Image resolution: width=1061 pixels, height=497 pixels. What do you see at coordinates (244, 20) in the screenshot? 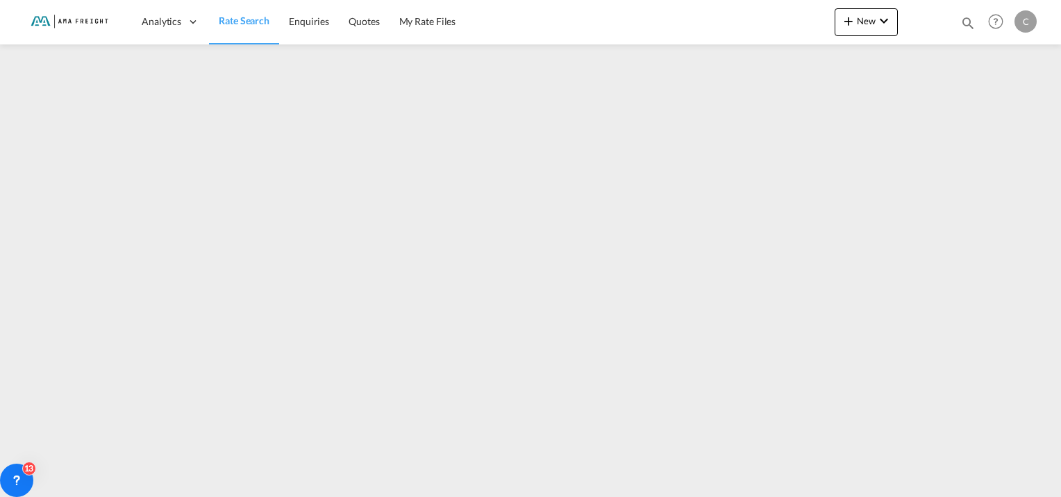
I see `span: Rate Search` at bounding box center [244, 20].